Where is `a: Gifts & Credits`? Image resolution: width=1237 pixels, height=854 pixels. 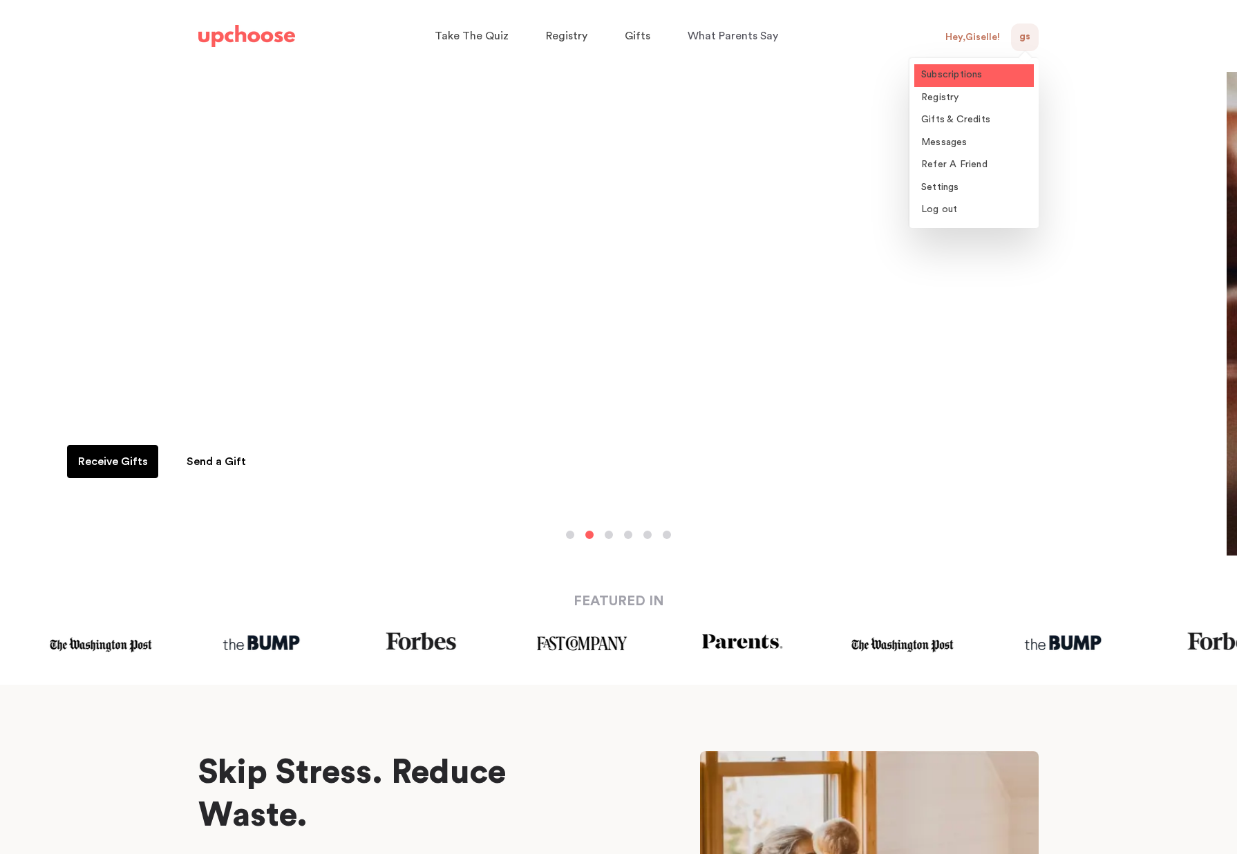 a: Gifts & Credits is located at coordinates (974, 120).